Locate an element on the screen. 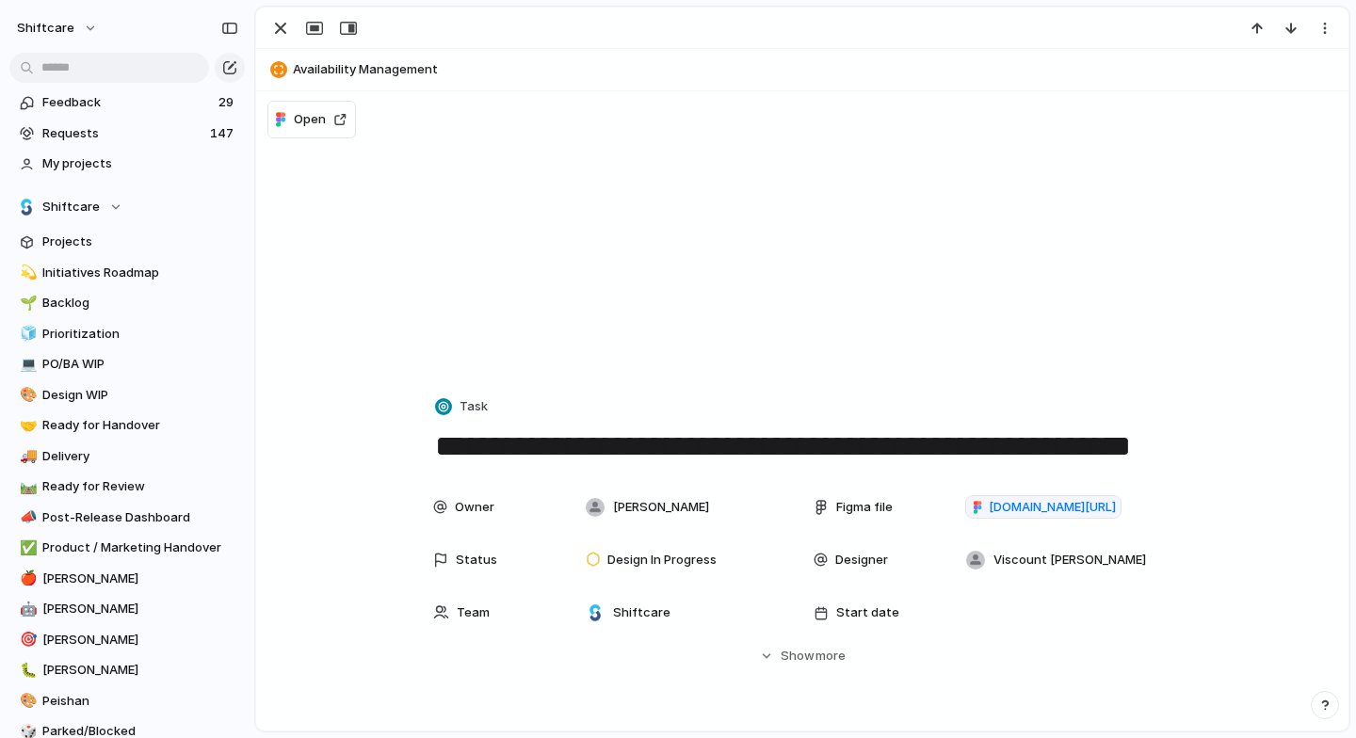 Image resolution: width=1356 pixels, height=738 pixels. span: Ready for Review is located at coordinates (140, 487).